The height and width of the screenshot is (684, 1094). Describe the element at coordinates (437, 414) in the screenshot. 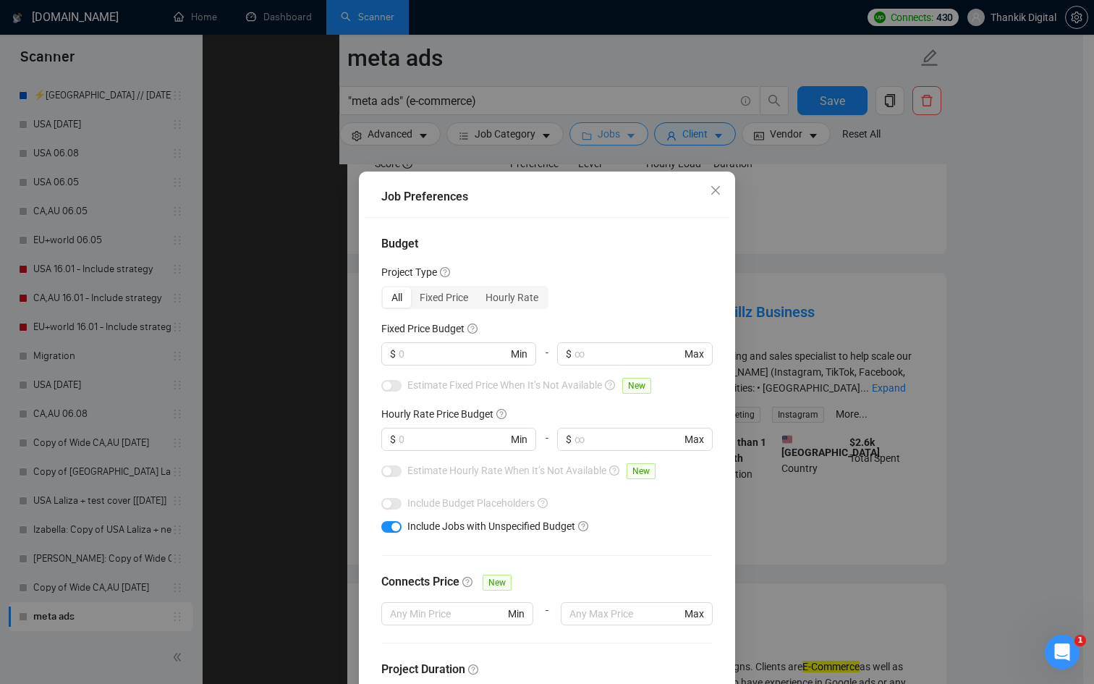

I see `h5: Hourly Rate Price Budget` at that location.